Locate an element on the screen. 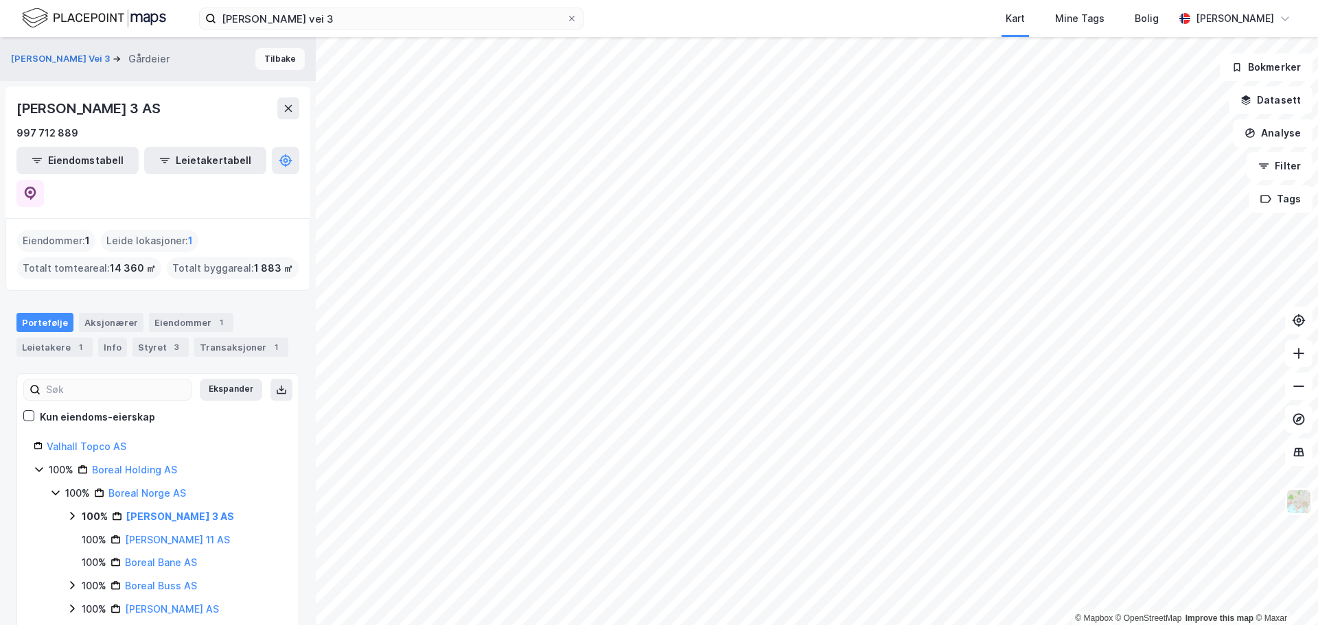 This screenshot has width=1318, height=625. div: Info is located at coordinates (113, 347).